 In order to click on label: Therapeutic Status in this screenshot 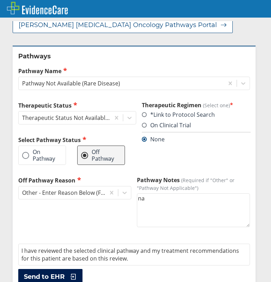, I will do `click(77, 105)`.